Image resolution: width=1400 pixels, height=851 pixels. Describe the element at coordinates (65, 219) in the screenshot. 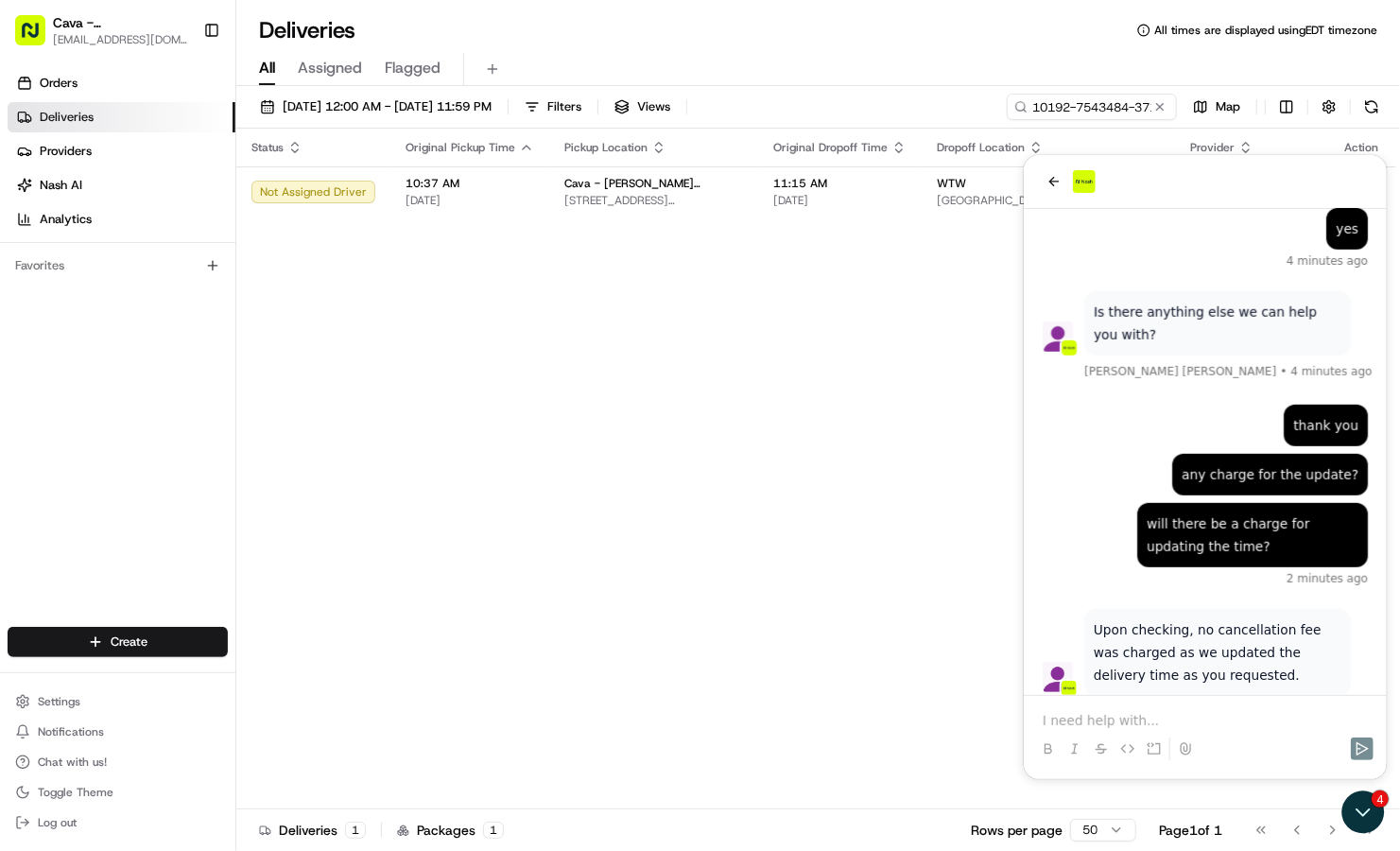

I see `span: Analytics` at that location.